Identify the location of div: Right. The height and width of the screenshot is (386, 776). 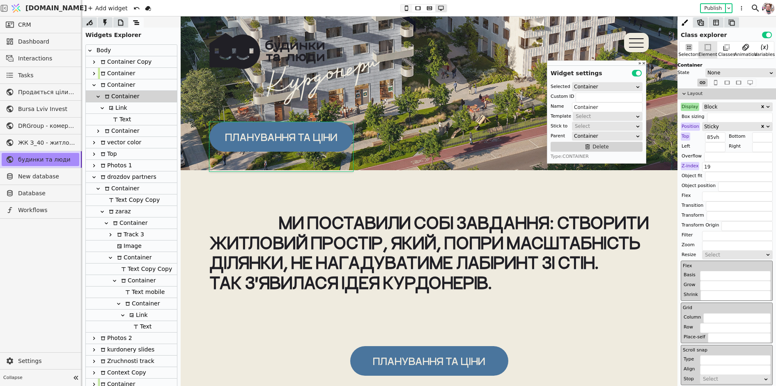
(735, 146).